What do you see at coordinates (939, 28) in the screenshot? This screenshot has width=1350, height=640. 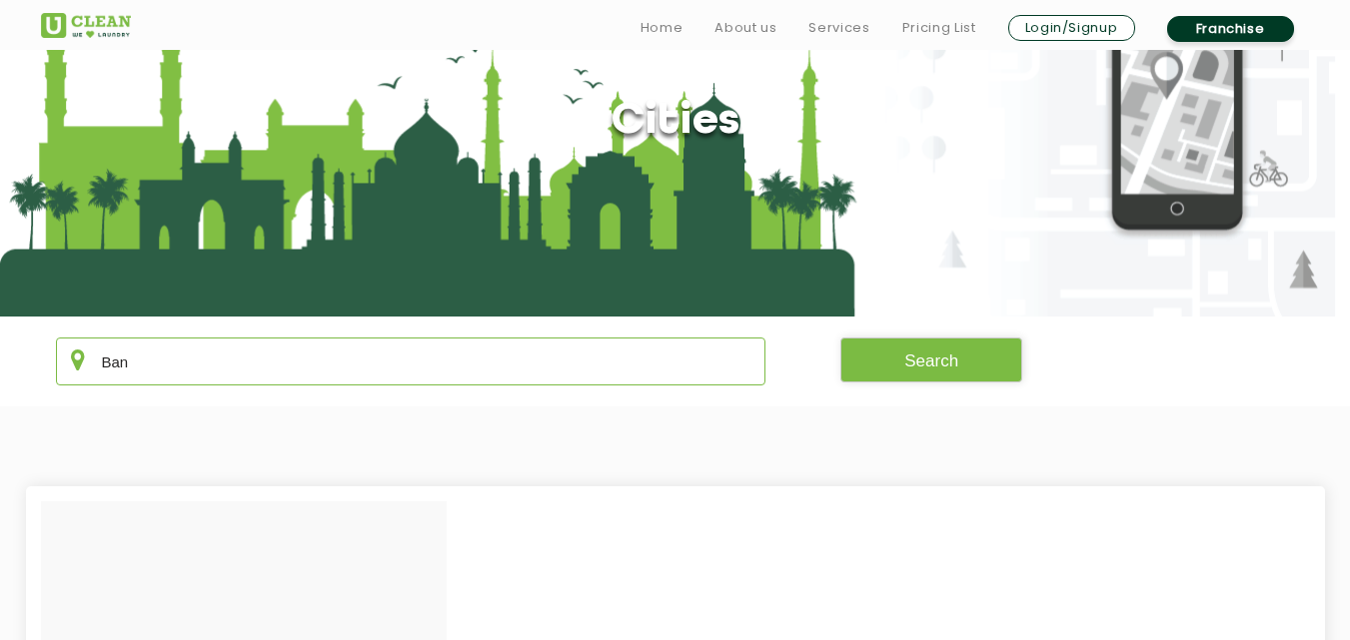 I see `a: Pricing List` at bounding box center [939, 28].